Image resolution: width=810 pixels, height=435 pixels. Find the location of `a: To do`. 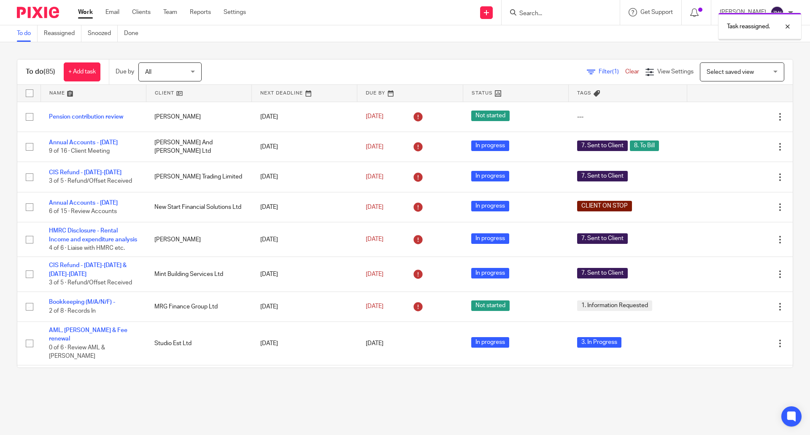

a: To do is located at coordinates (27, 33).